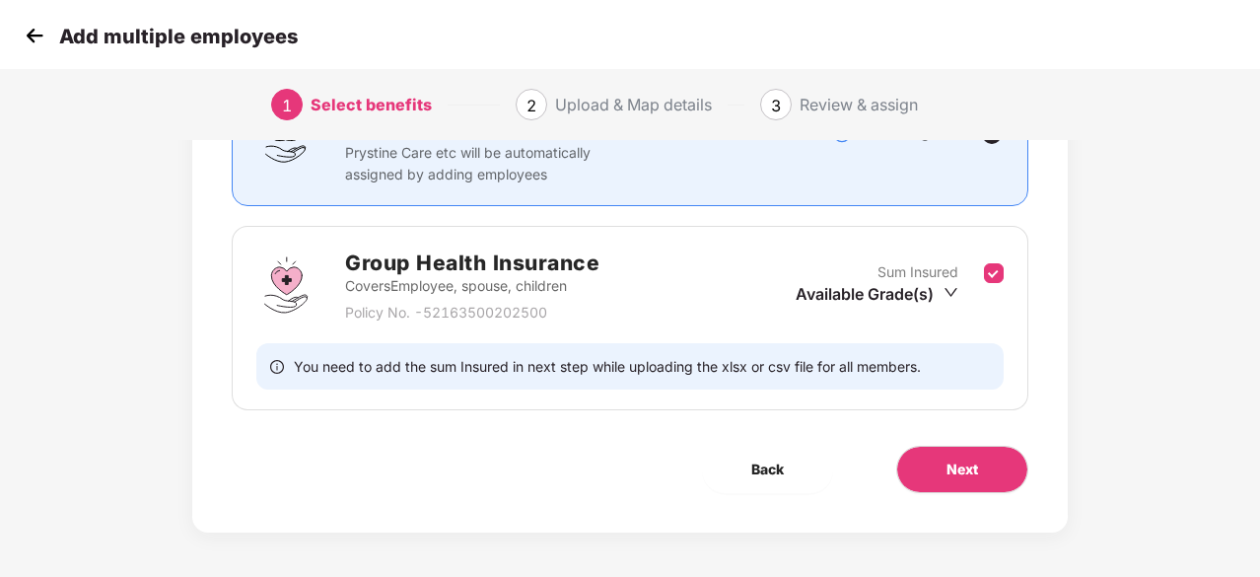 Image resolution: width=1260 pixels, height=577 pixels. What do you see at coordinates (950, 292) in the screenshot?
I see `span: down` at bounding box center [950, 292].